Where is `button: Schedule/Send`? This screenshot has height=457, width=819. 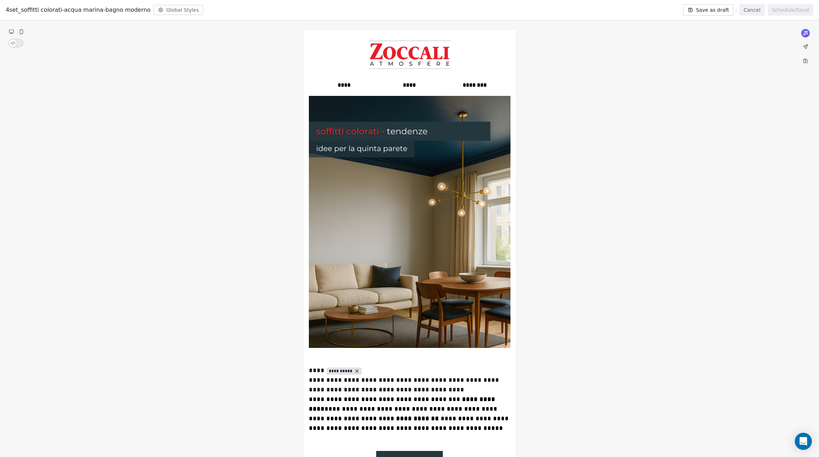 button: Schedule/Send is located at coordinates (790, 10).